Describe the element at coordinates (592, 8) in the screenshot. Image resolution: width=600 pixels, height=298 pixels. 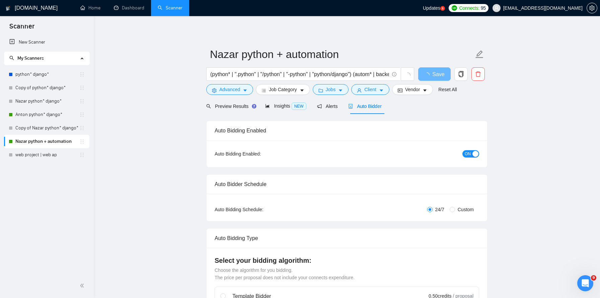
I see `button: setting` at that location.